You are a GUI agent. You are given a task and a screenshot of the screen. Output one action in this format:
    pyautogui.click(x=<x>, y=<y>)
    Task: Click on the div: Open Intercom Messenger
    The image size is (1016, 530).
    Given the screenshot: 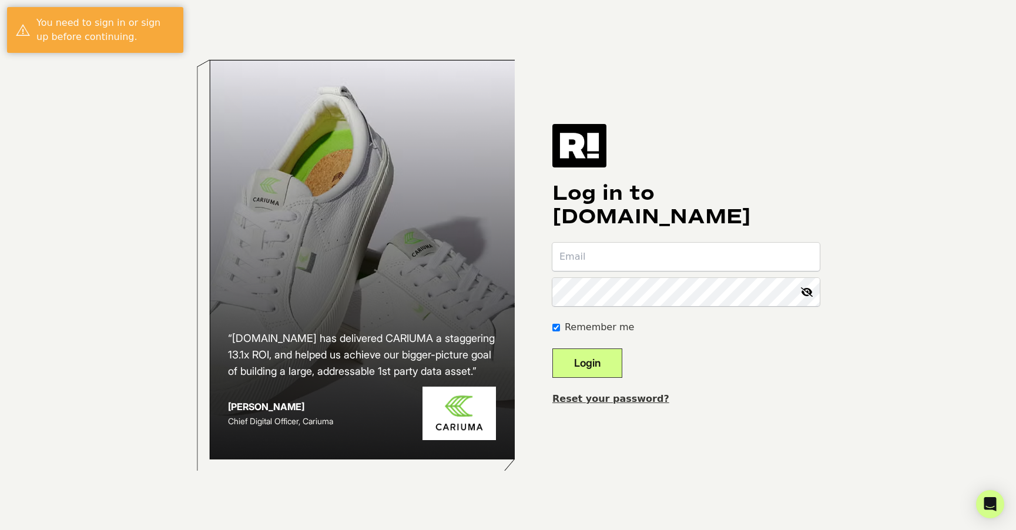 What is the action you would take?
    pyautogui.click(x=990, y=504)
    